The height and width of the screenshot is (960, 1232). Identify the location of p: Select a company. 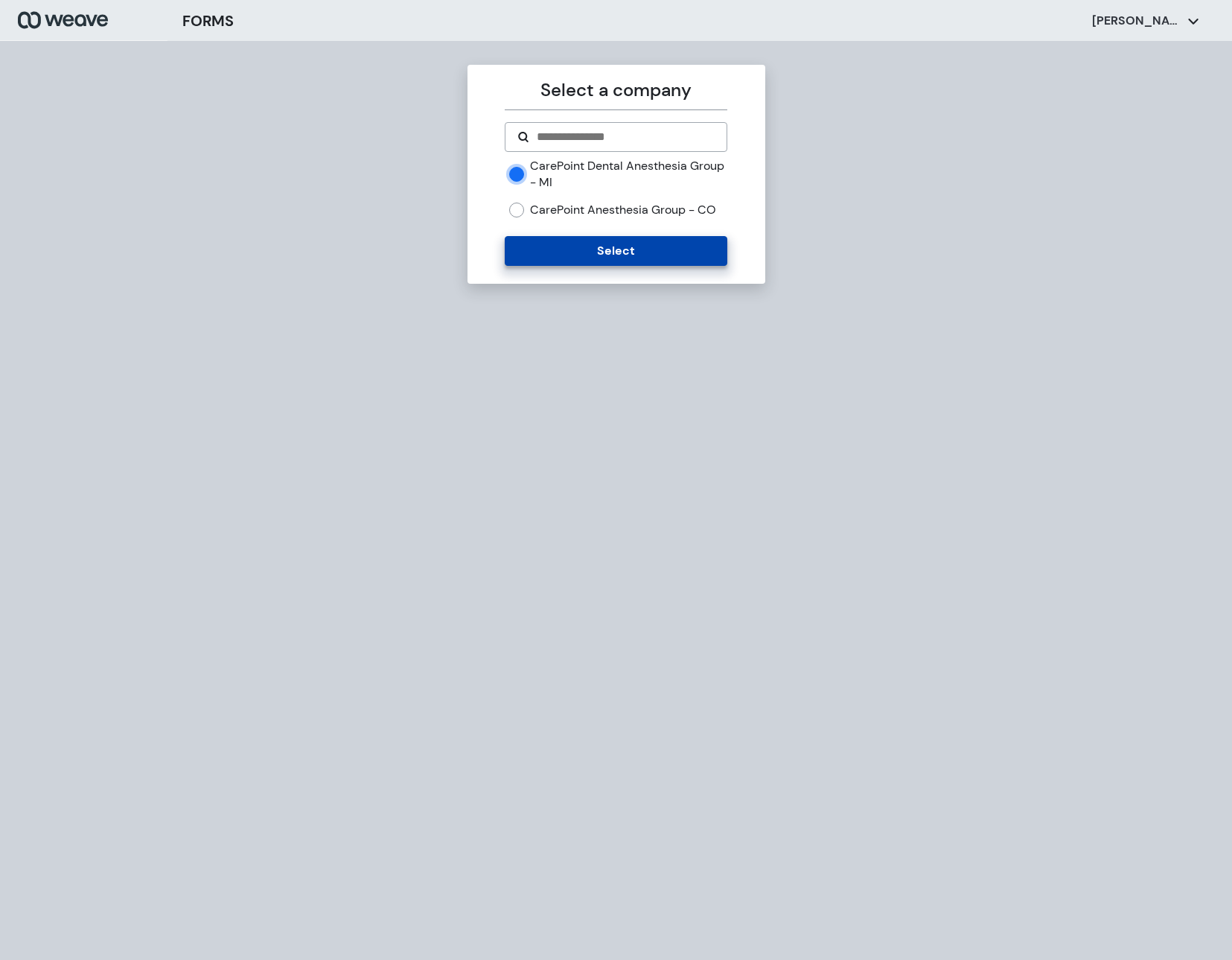
(616, 90).